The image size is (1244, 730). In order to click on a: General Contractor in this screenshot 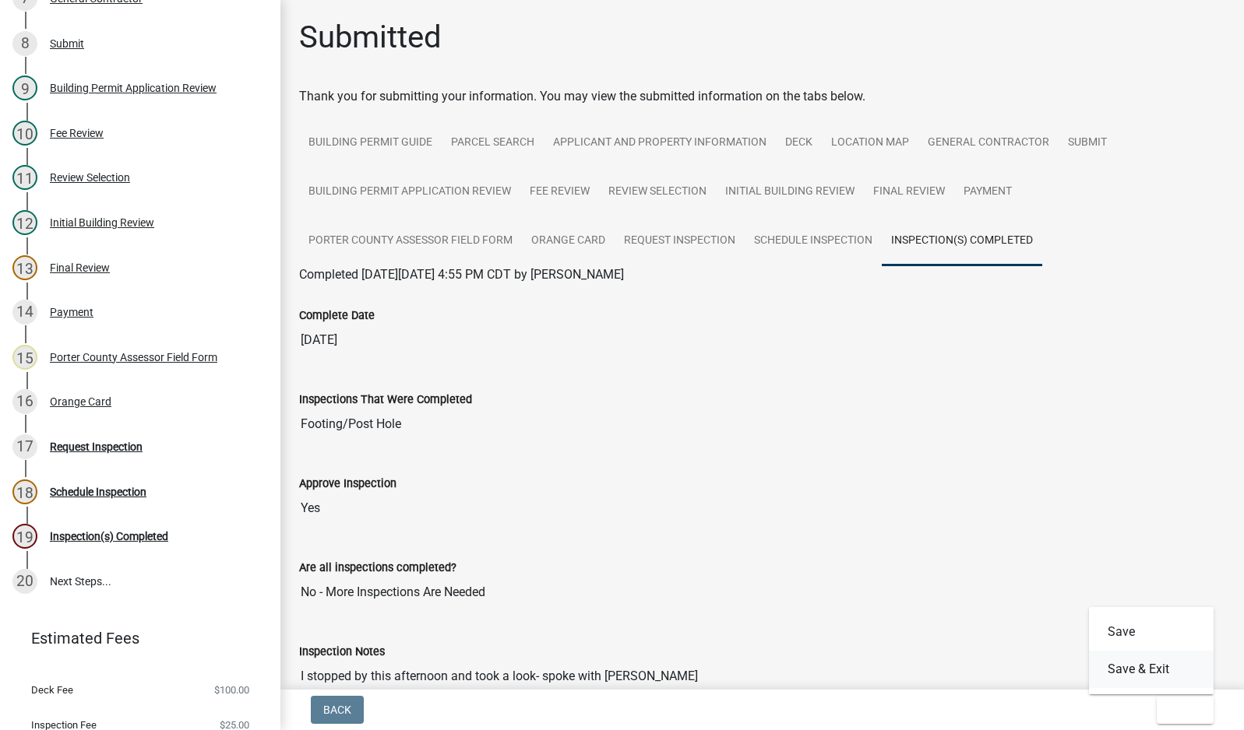, I will do `click(988, 143)`.